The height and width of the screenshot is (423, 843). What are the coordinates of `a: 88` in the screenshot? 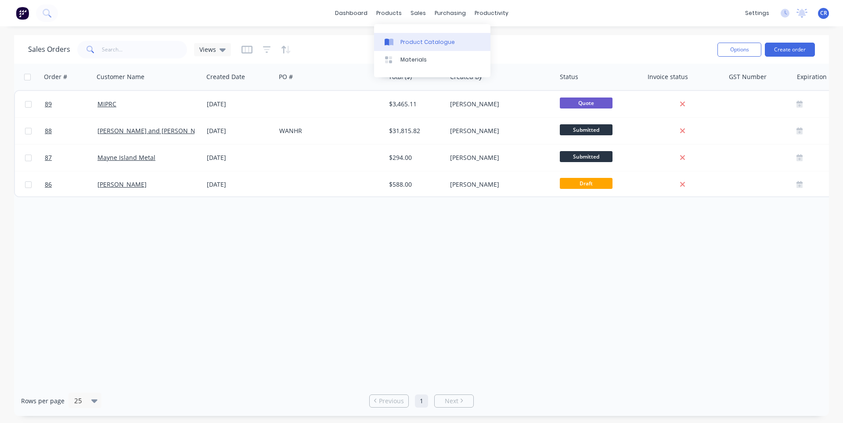 It's located at (71, 131).